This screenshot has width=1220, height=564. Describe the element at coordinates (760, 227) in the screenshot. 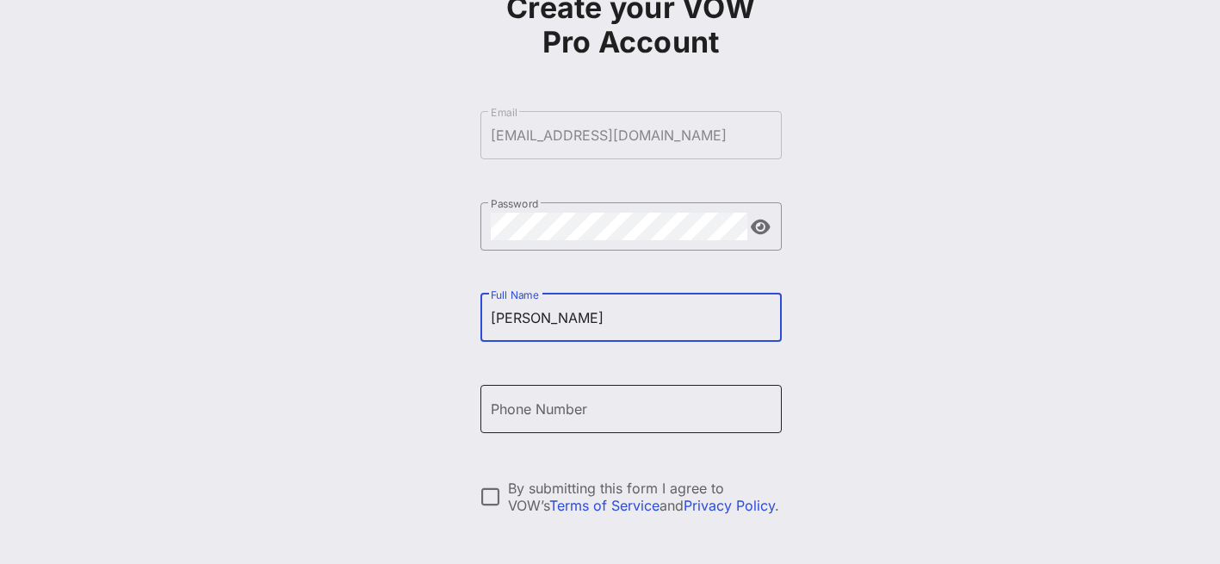

I see `button: append icon` at that location.